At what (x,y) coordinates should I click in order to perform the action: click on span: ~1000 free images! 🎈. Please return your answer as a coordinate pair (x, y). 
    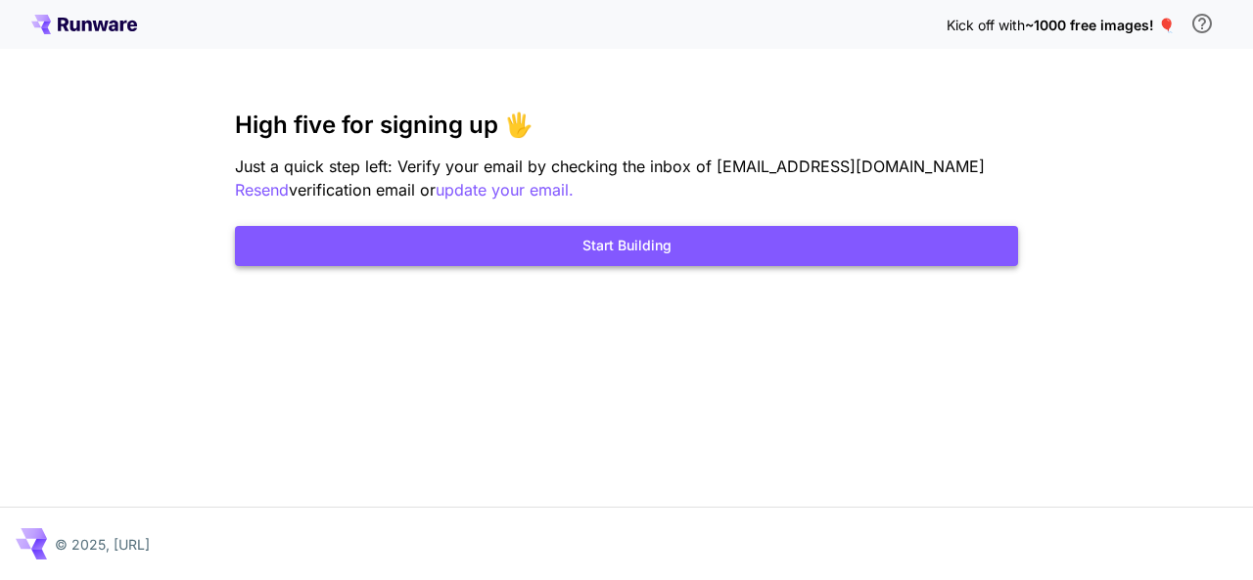
    Looking at the image, I should click on (1099, 24).